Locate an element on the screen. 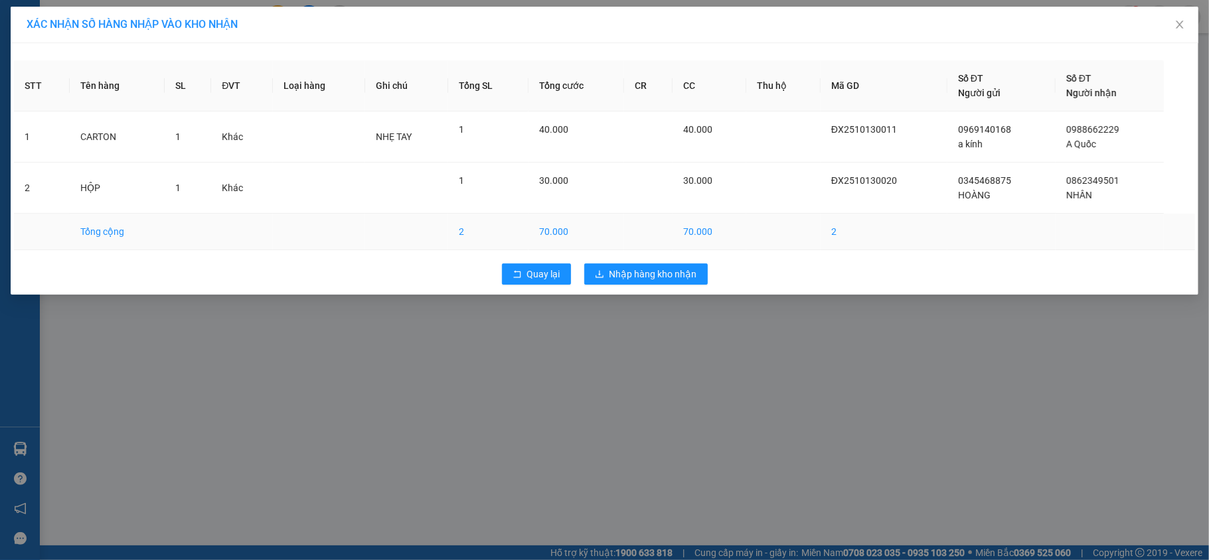  span: rollback is located at coordinates (517, 275).